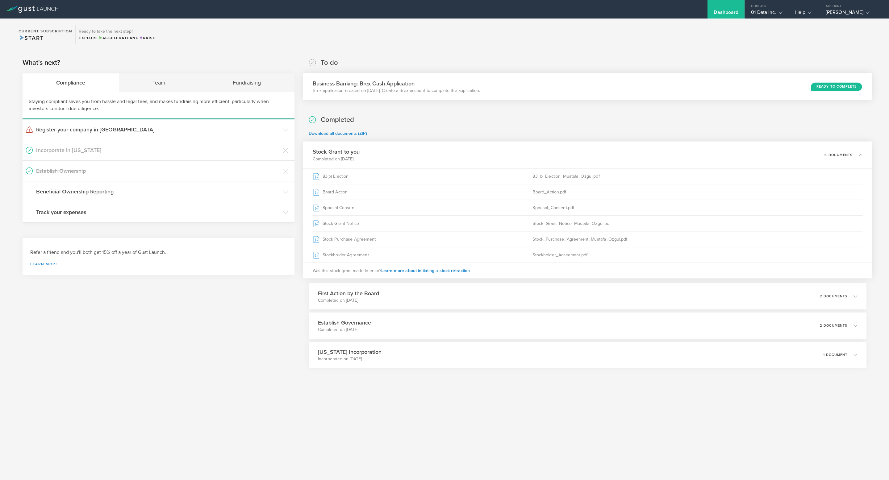  I want to click on h3: Refer a friend and you'll both get 15% off a year of Gust Launch., so click(158, 253).